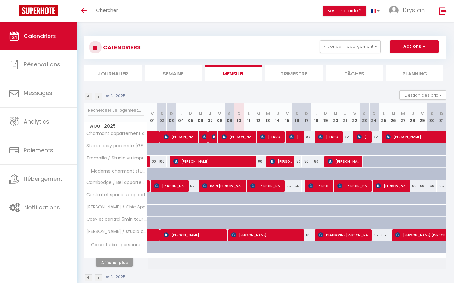  Describe the element at coordinates (393, 117) in the screenshot. I see `th: 26` at that location.